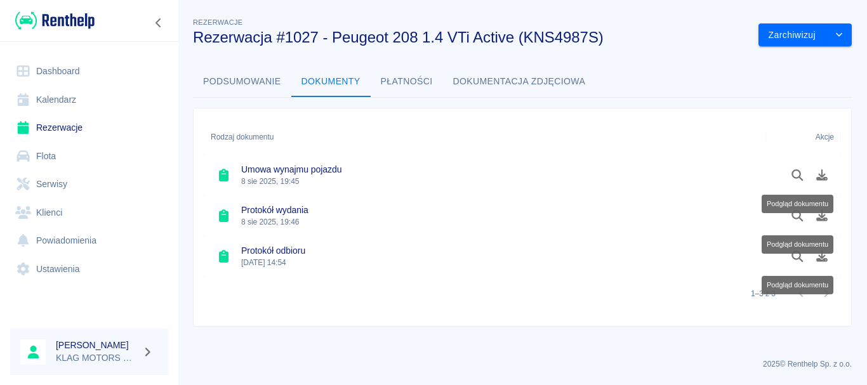  I want to click on p: 8 sie 2025, 19:46, so click(275, 222).